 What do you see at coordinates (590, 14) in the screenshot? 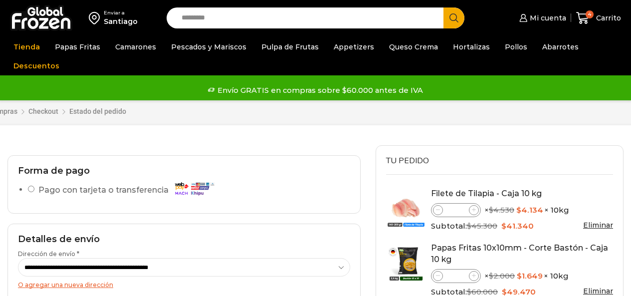
I see `span: 4` at bounding box center [590, 14].